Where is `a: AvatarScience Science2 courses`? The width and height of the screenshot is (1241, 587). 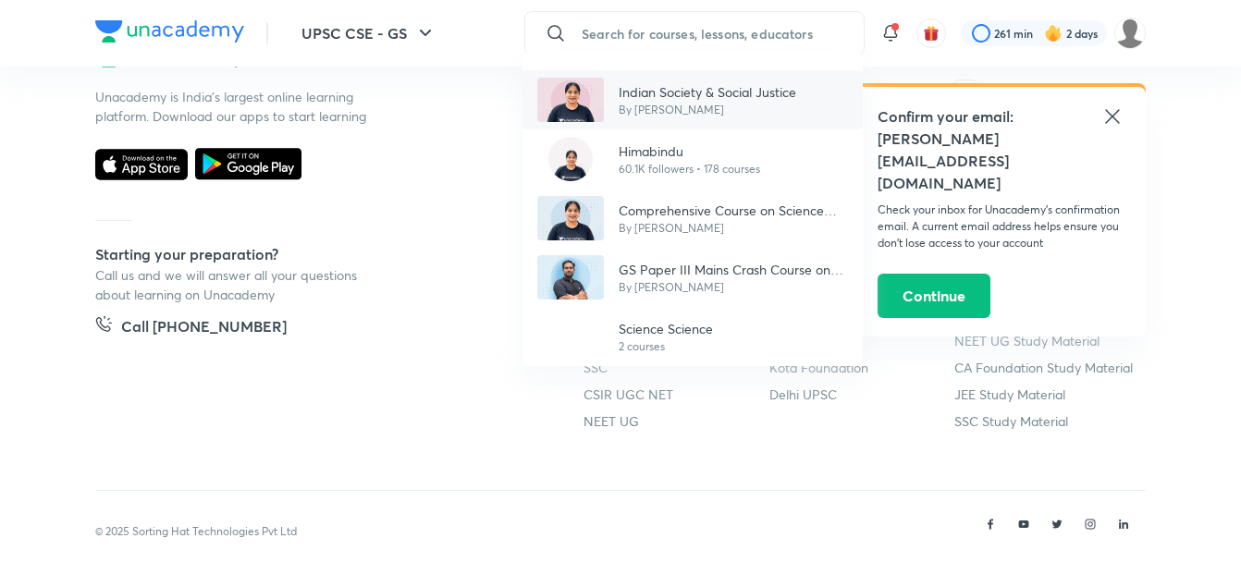 a: AvatarScience Science2 courses is located at coordinates (693, 337).